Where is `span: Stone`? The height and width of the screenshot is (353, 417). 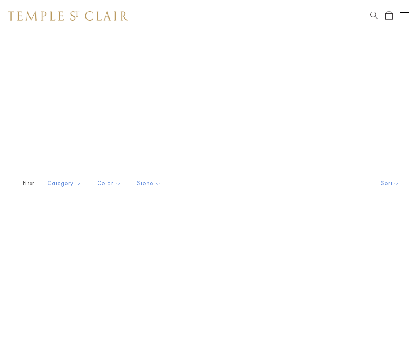 span: Stone is located at coordinates (150, 183).